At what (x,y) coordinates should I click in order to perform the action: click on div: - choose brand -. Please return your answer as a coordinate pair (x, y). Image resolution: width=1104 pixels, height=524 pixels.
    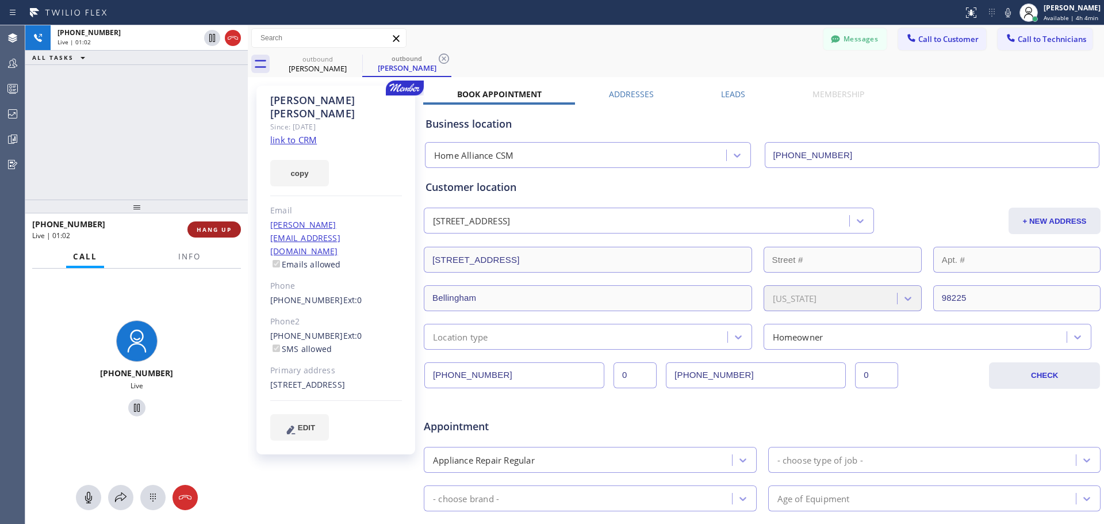
    Looking at the image, I should click on (466, 498).